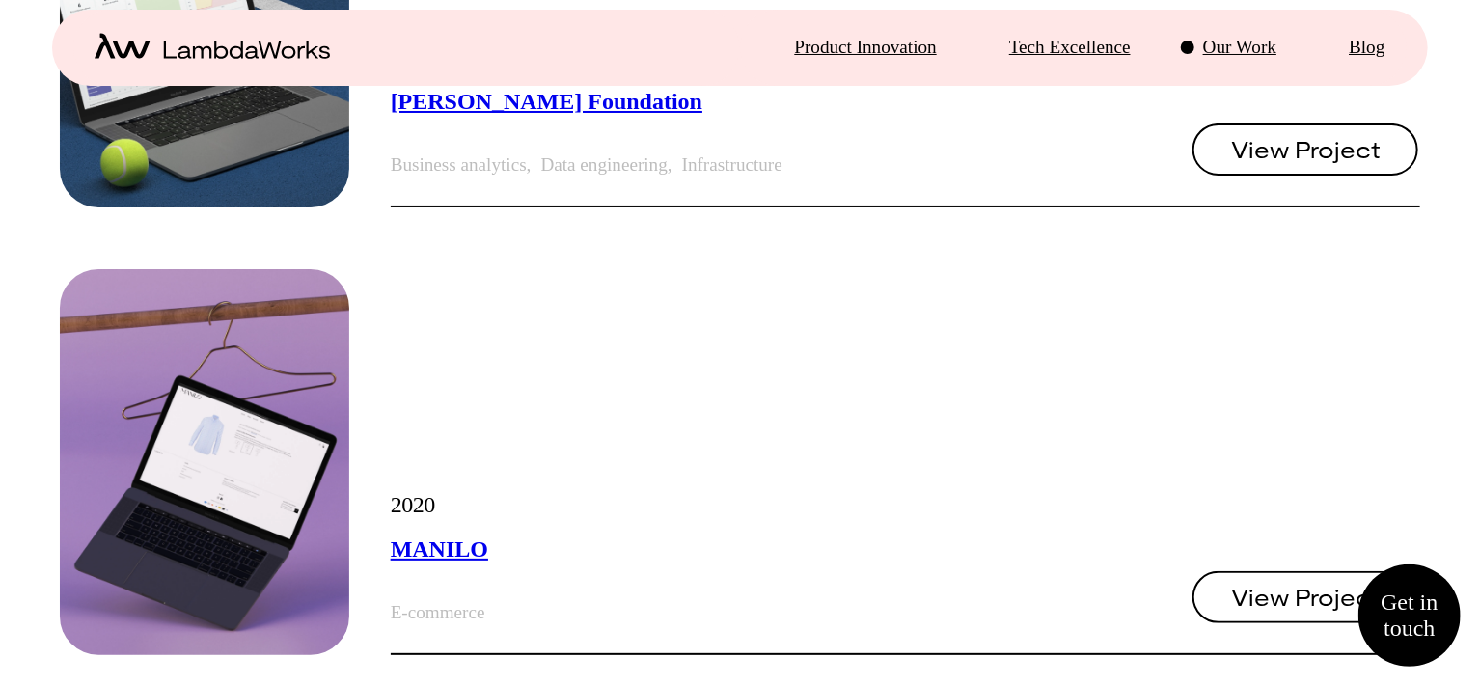 The height and width of the screenshot is (686, 1480). What do you see at coordinates (461, 164) in the screenshot?
I see `div: Business analytics ,` at bounding box center [461, 164].